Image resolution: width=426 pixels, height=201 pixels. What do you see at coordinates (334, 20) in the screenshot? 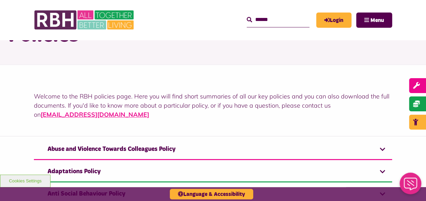
I see `a: MyRBH` at bounding box center [334, 20].